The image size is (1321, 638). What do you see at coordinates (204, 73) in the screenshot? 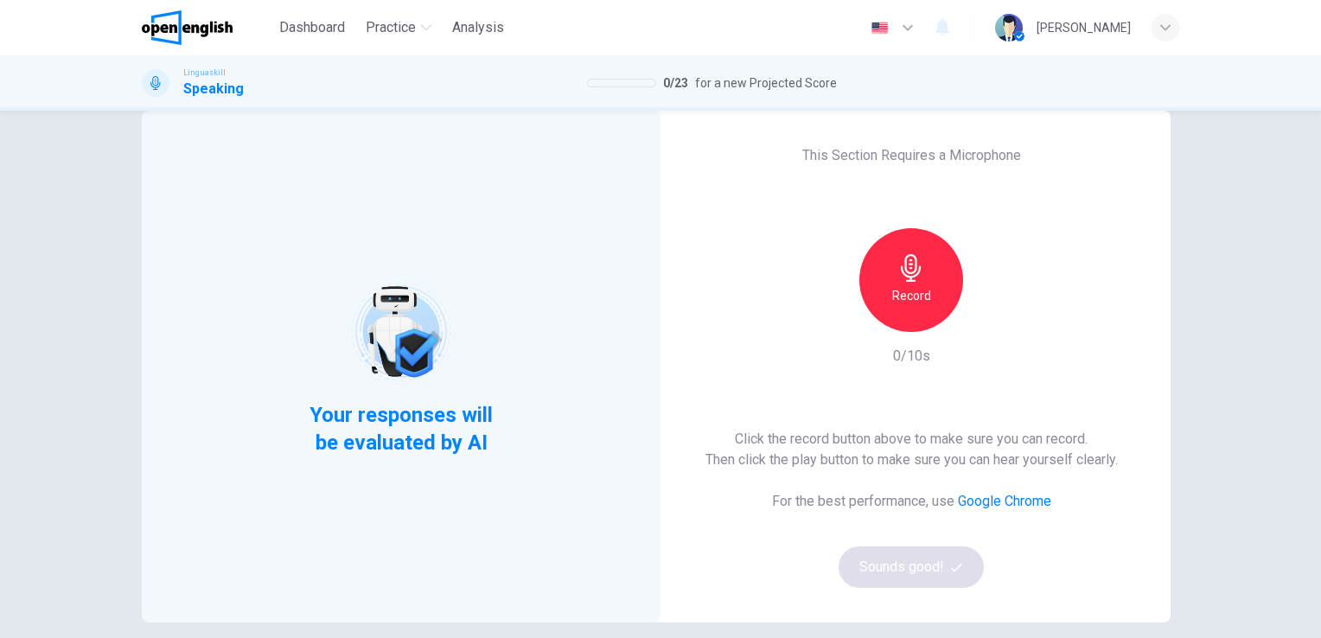
I see `span: Linguaskill` at bounding box center [204, 73].